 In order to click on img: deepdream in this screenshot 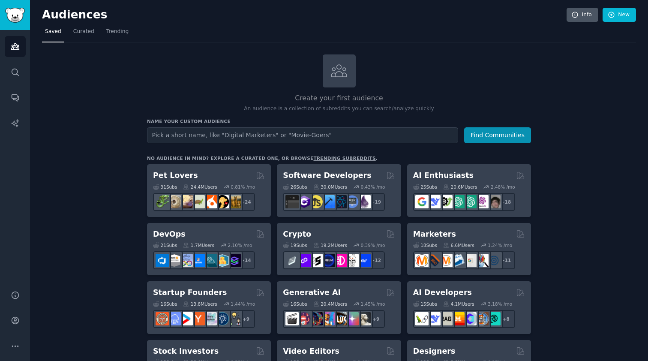, I will do `click(316, 319)`.